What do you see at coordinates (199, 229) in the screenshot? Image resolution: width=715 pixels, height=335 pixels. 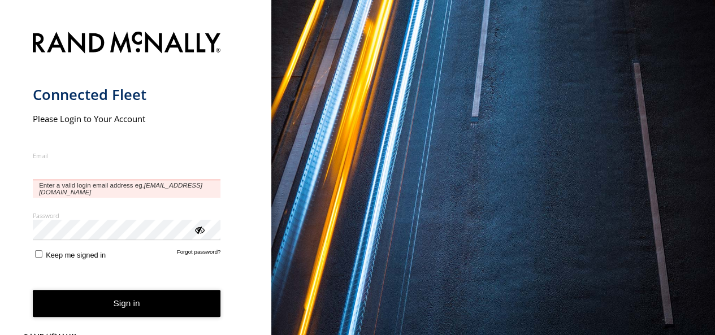 I see `div: ViewPassword` at bounding box center [199, 229].